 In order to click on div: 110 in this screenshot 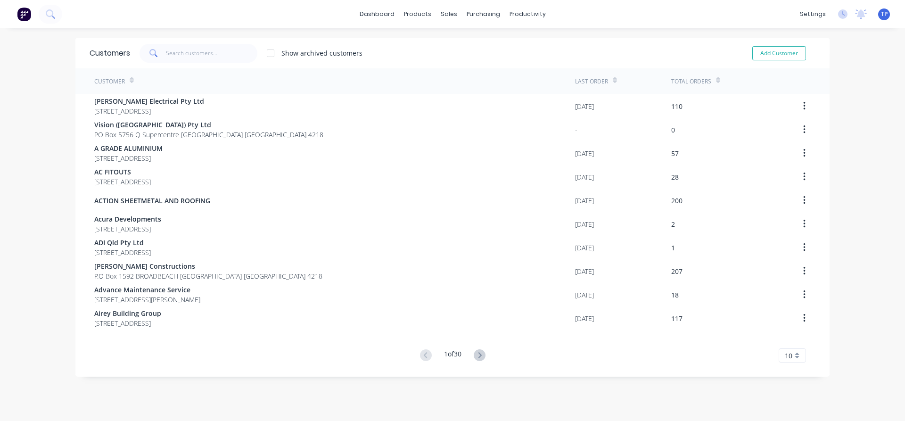, I will do `click(677, 106)`.